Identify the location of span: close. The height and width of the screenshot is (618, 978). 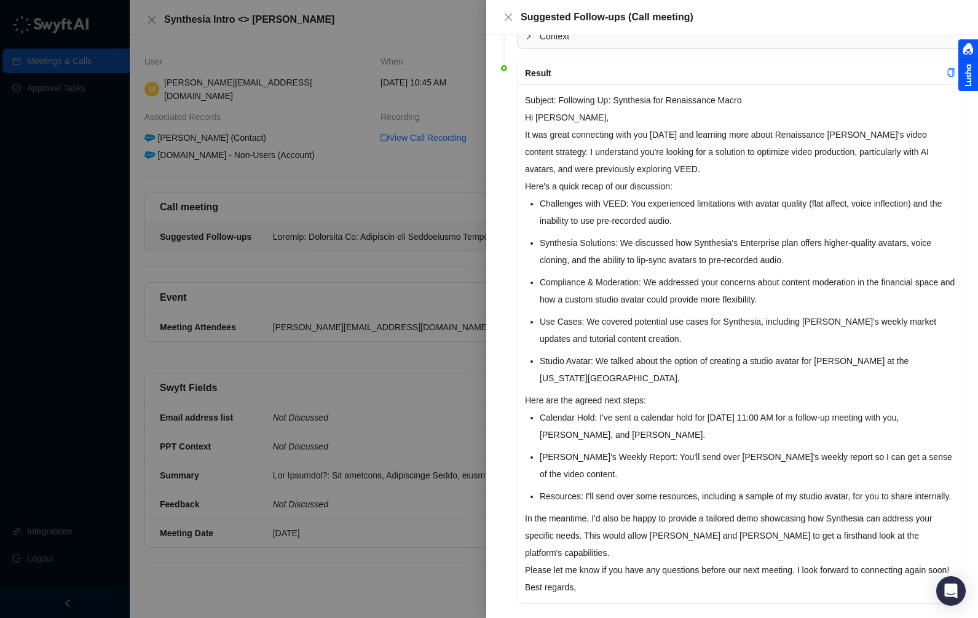
(509, 17).